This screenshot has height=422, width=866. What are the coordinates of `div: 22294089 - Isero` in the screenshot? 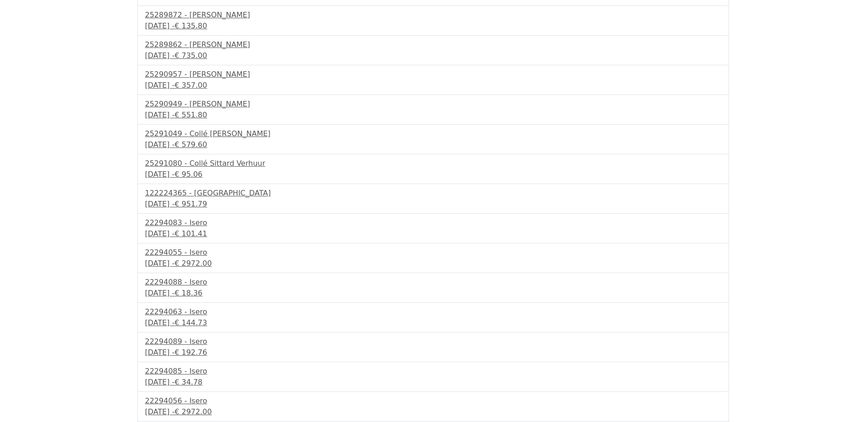 It's located at (433, 341).